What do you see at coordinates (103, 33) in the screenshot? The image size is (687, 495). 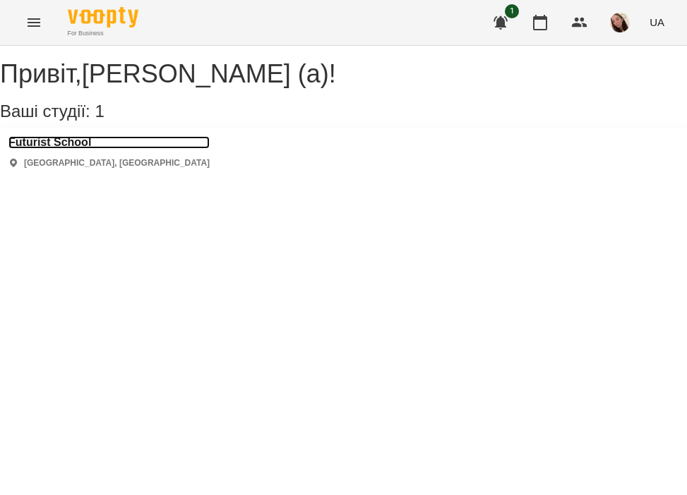 I see `span: For Business` at bounding box center [103, 33].